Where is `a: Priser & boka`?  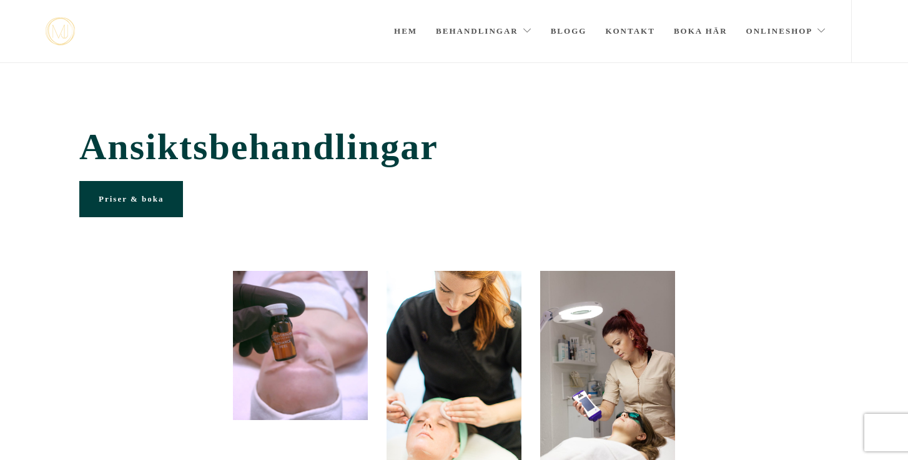 a: Priser & boka is located at coordinates (131, 199).